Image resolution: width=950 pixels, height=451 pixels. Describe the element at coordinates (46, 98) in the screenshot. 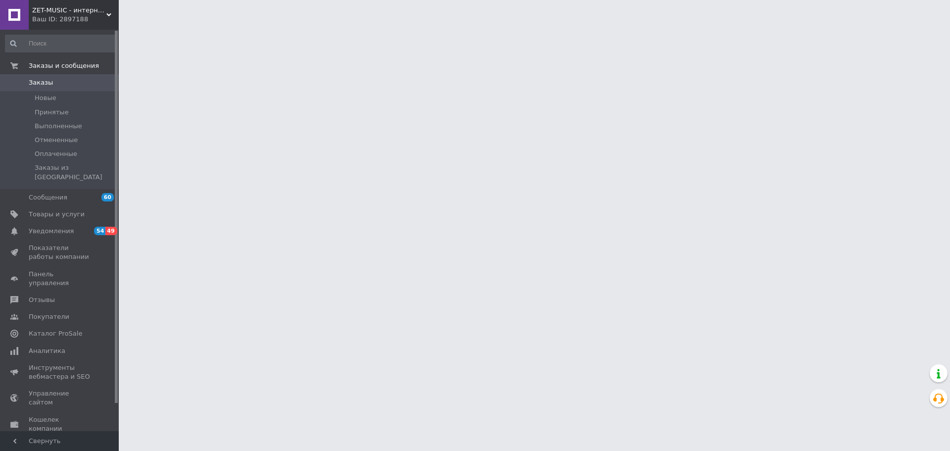

I see `span: Новые` at that location.